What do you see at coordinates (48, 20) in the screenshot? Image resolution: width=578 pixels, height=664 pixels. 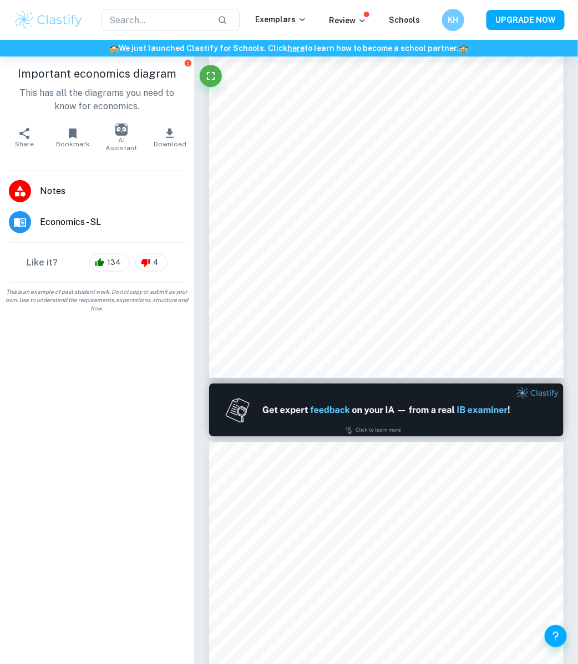 I see `a: Clastify logo` at bounding box center [48, 20].